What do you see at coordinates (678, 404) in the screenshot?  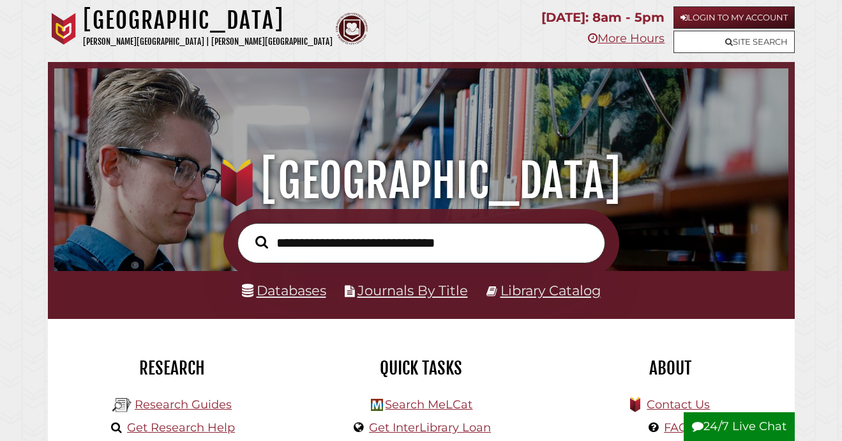 I see `a: Contact Us` at bounding box center [678, 404].